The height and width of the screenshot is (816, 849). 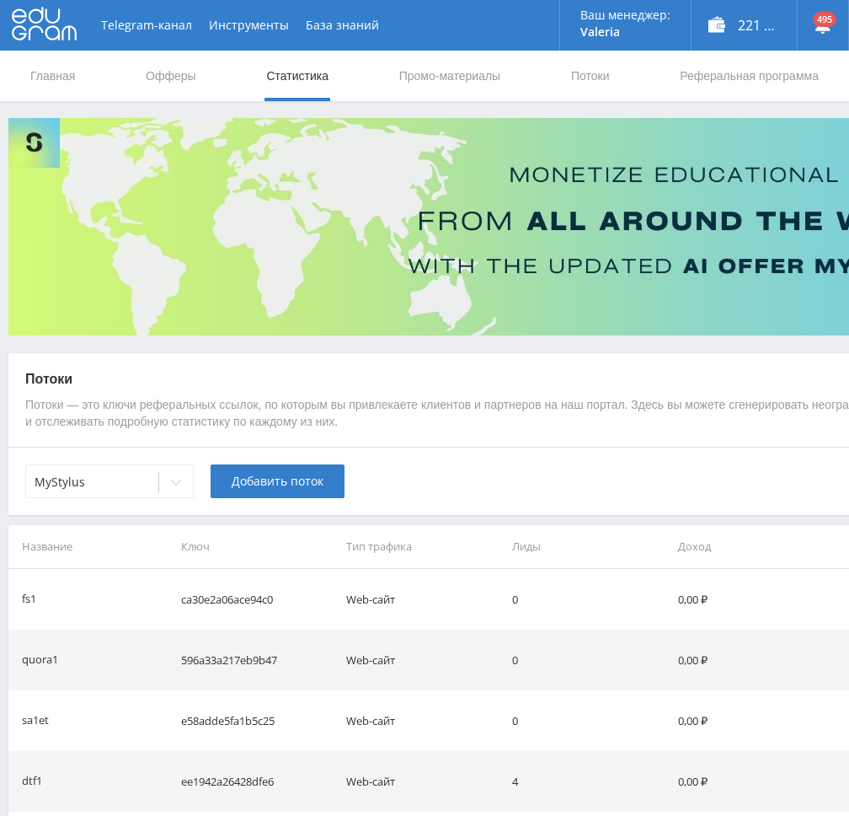 I want to click on div: quora1, so click(x=40, y=660).